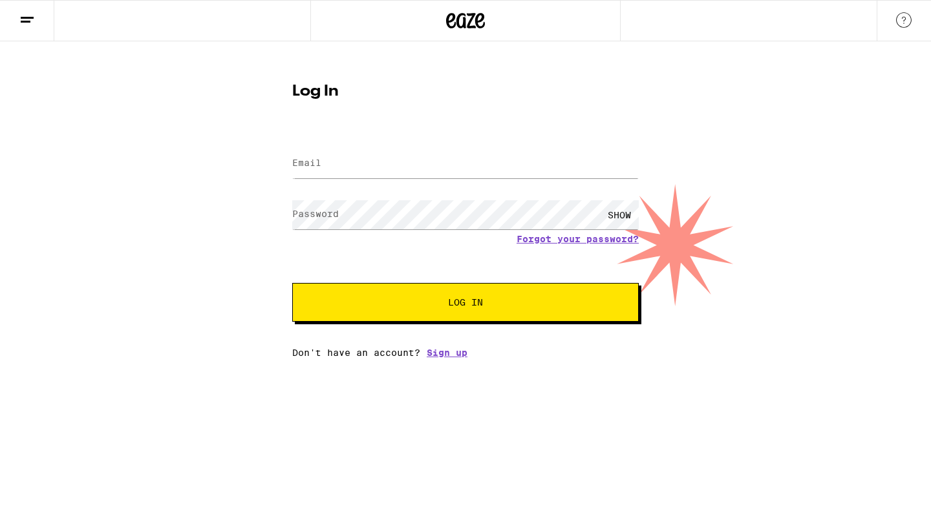  I want to click on div: Don't have an account?, so click(465, 353).